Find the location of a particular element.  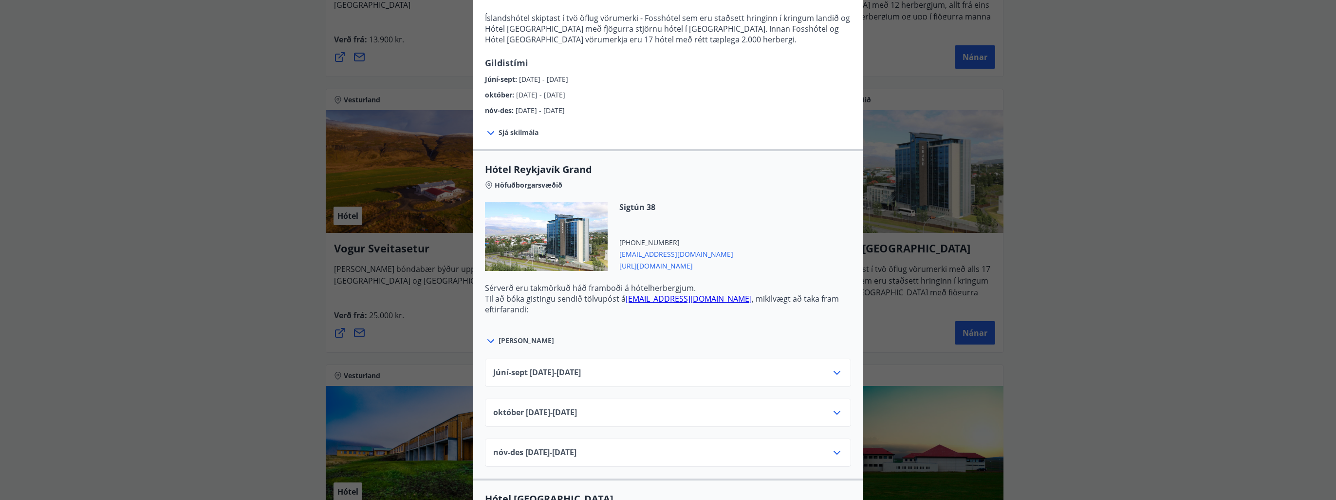

span: Júní-sept : is located at coordinates (502, 79).